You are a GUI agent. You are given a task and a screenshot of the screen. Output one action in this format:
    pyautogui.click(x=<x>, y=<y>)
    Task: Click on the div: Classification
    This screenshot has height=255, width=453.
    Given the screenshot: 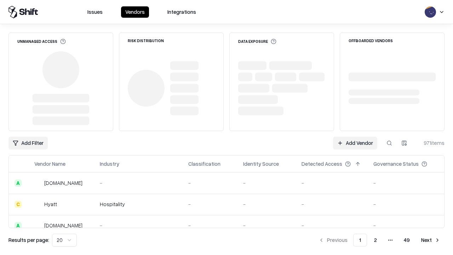 What is the action you would take?
    pyautogui.click(x=204, y=164)
    